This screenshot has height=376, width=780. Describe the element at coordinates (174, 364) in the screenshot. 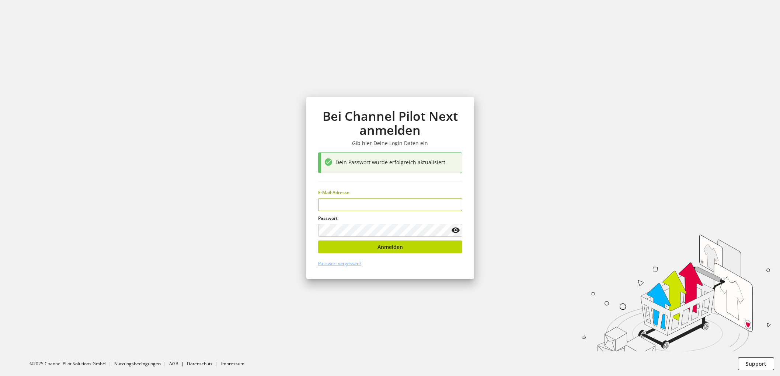

I see `a: AGB` at that location.